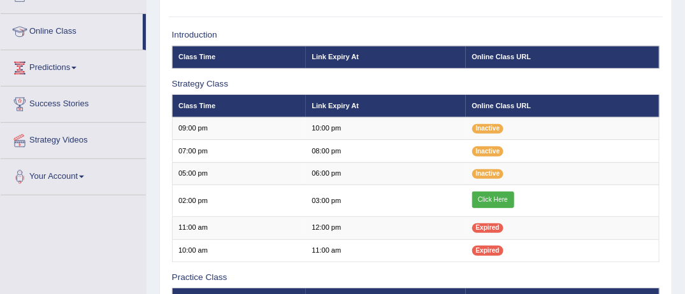 The image size is (685, 294). What do you see at coordinates (386, 228) in the screenshot?
I see `td: 12:00 pm` at bounding box center [386, 228].